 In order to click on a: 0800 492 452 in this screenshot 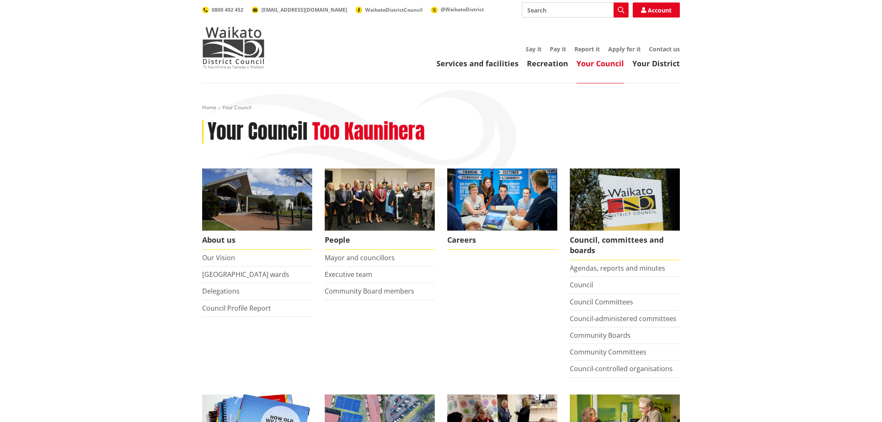, I will do `click(223, 10)`.